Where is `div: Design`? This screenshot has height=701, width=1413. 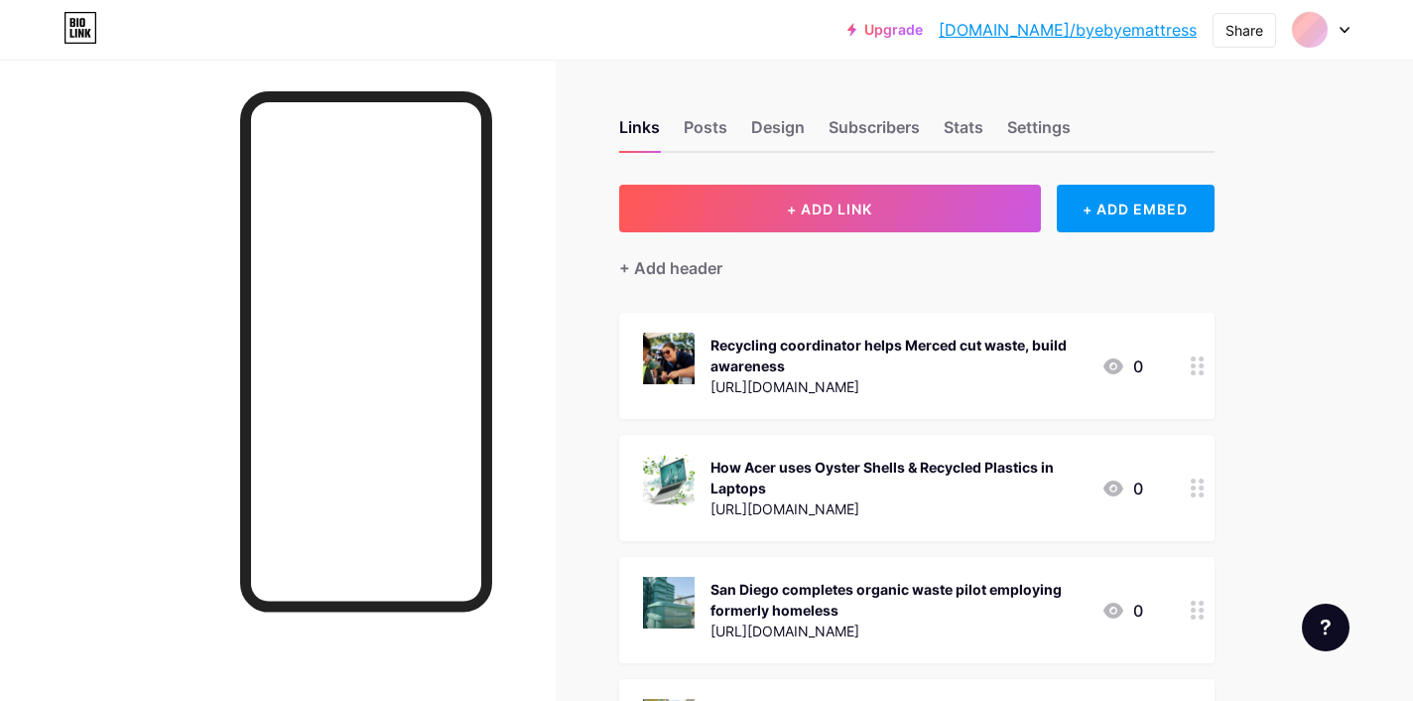
div: Design is located at coordinates (778, 133).